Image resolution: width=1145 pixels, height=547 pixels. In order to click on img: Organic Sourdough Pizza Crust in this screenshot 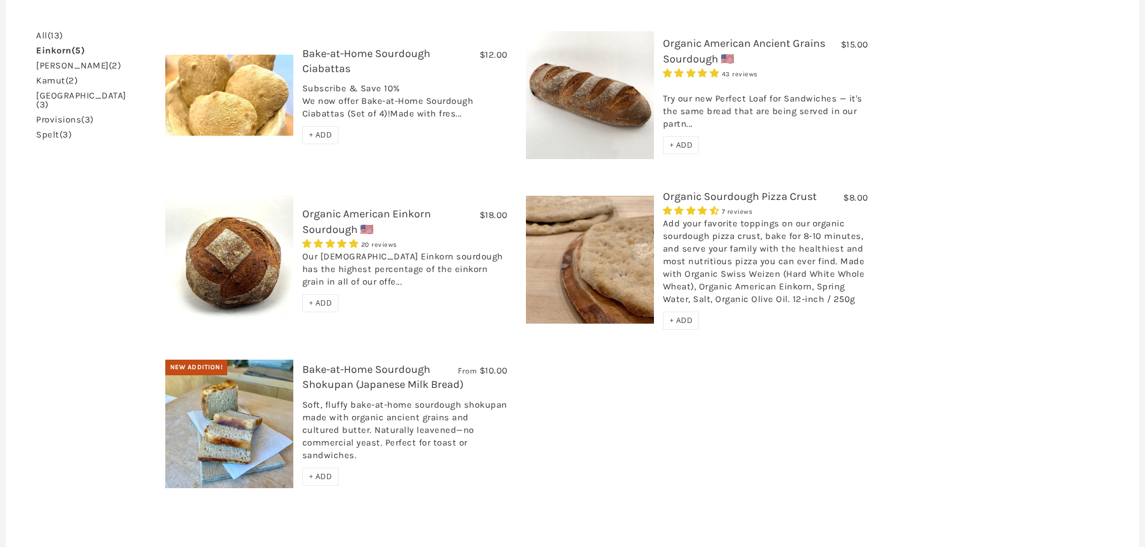, I will do `click(590, 260)`.